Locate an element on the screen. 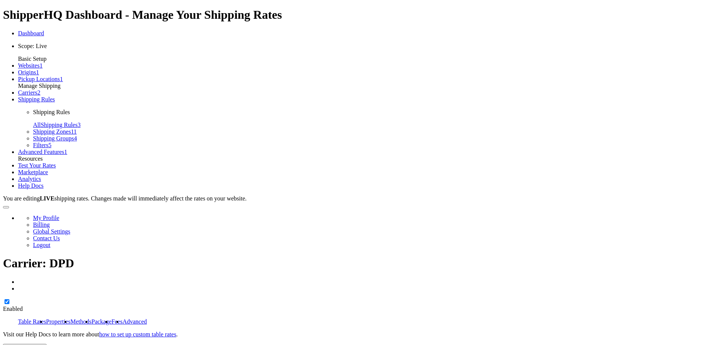  li: Contact Us is located at coordinates (372, 238).